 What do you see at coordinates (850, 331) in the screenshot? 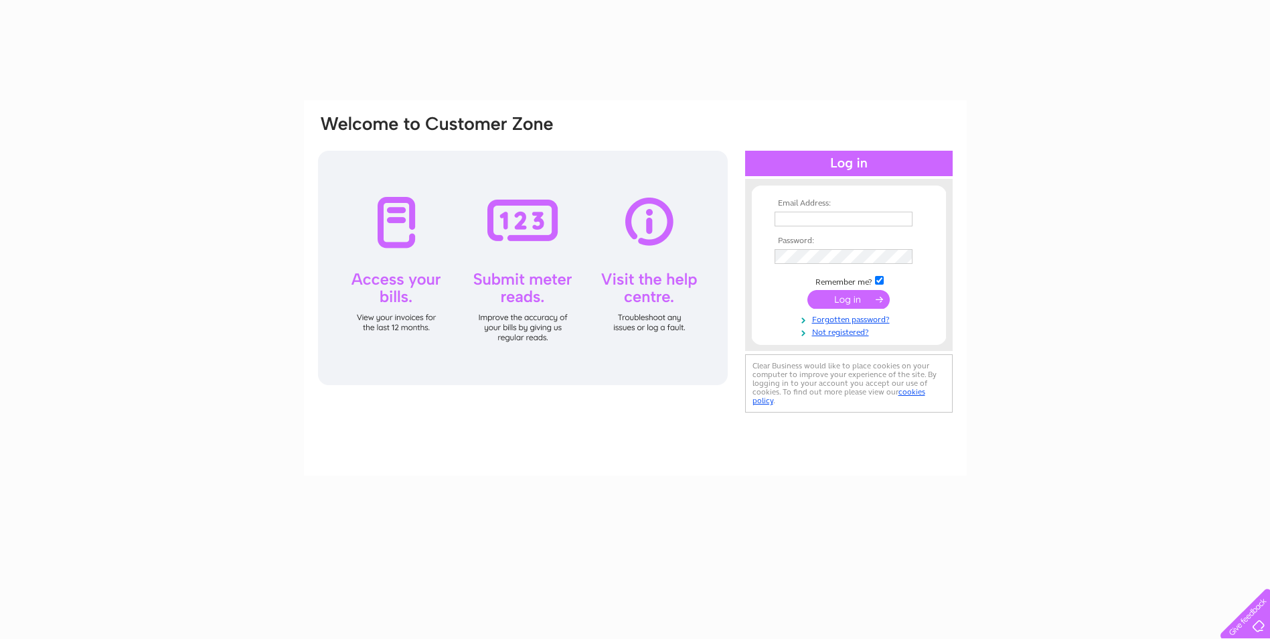
I see `a: Not registered?` at bounding box center [850, 331].